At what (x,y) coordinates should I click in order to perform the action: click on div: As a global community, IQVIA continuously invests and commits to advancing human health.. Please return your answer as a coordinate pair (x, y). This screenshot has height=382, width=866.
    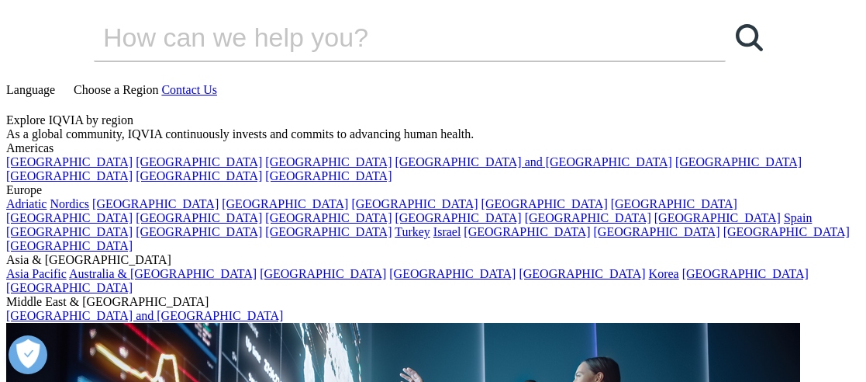
    Looking at the image, I should click on (433, 134).